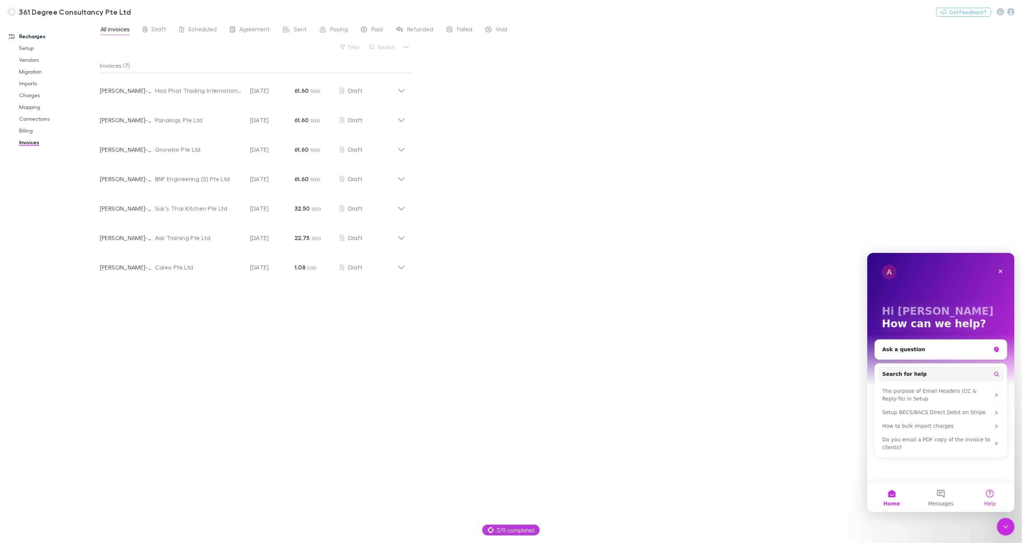 This screenshot has width=1022, height=543. I want to click on button: Filter, so click(350, 47).